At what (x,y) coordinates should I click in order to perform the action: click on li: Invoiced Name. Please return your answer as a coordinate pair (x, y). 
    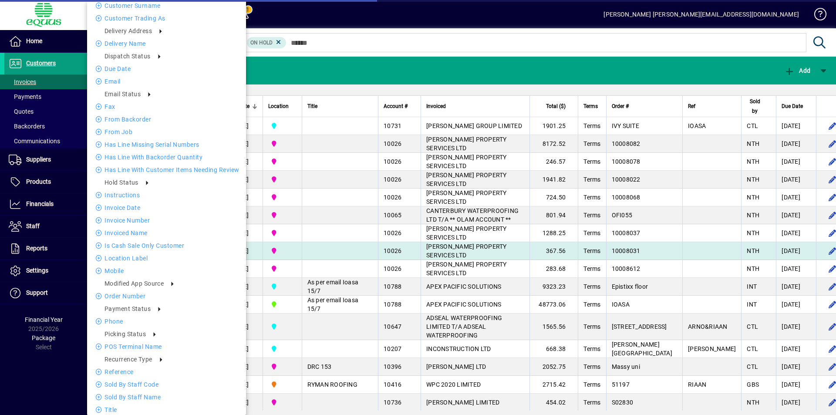
    Looking at the image, I should click on (166, 233).